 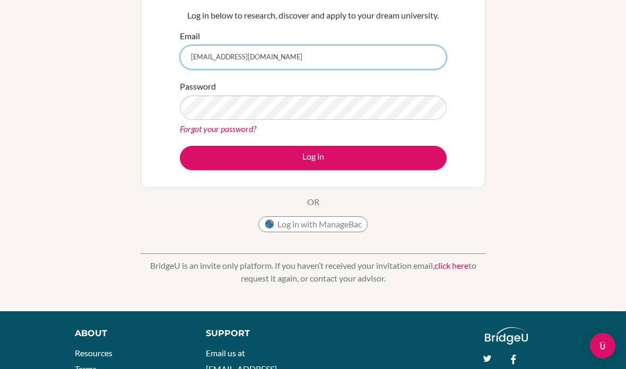 I want to click on label: Password, so click(x=198, y=86).